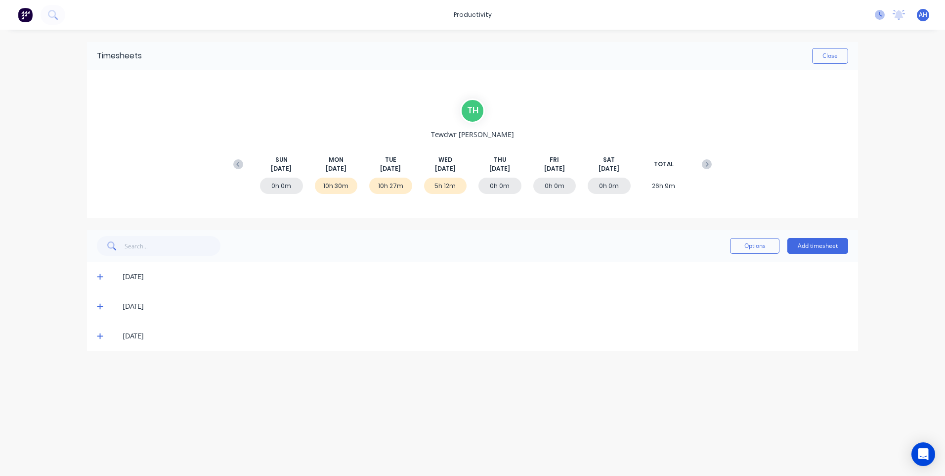 The width and height of the screenshot is (945, 476). Describe the element at coordinates (923, 15) in the screenshot. I see `span: AH` at that location.